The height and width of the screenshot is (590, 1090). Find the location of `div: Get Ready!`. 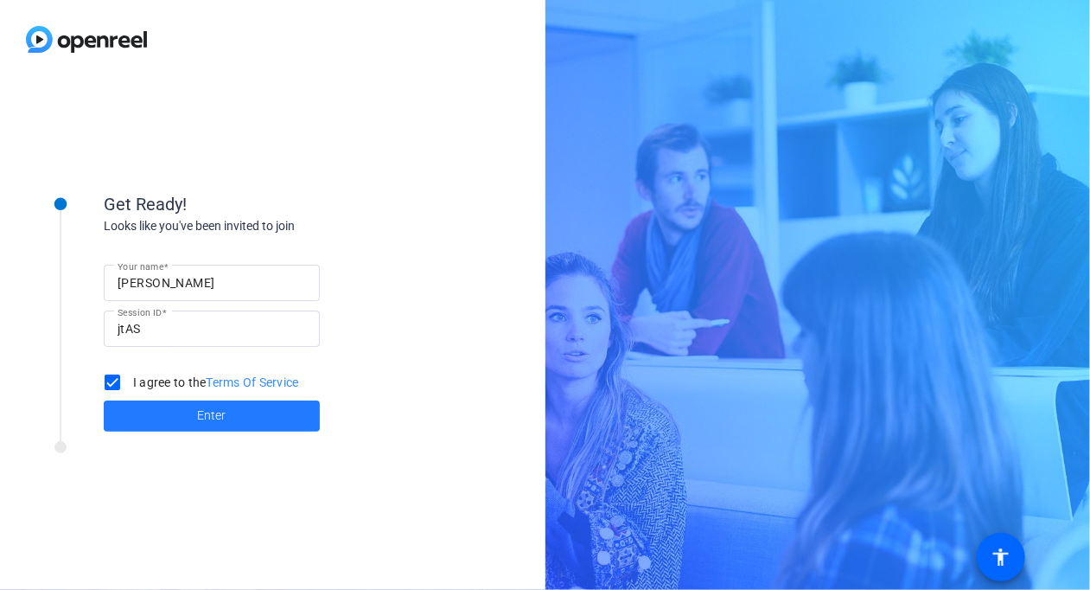

div: Get Ready! is located at coordinates (277, 204).